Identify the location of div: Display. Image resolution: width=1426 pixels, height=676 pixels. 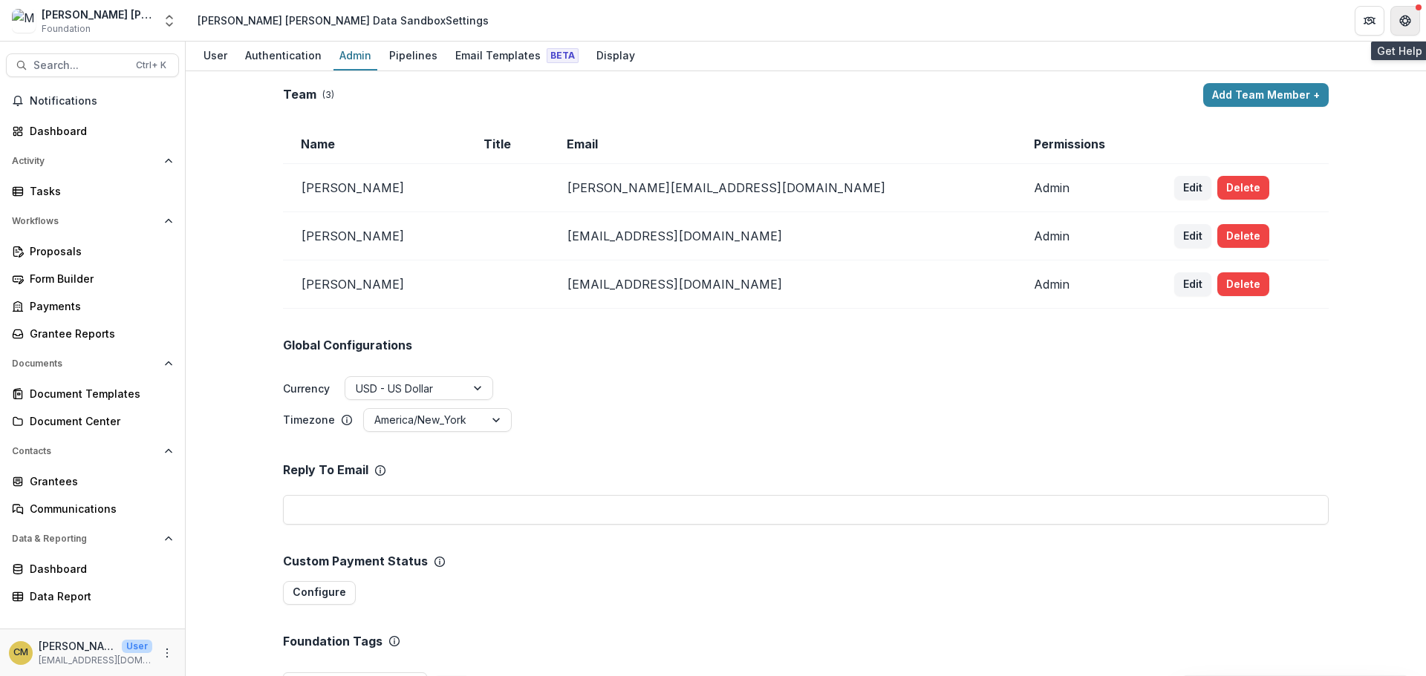
(616, 55).